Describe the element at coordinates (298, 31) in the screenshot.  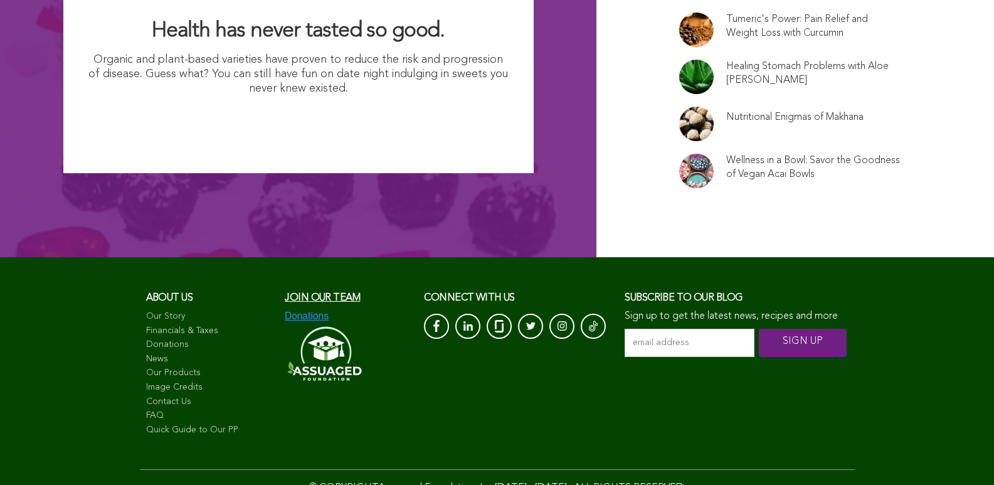
I see `h2: Health has never tasted so good.` at that location.